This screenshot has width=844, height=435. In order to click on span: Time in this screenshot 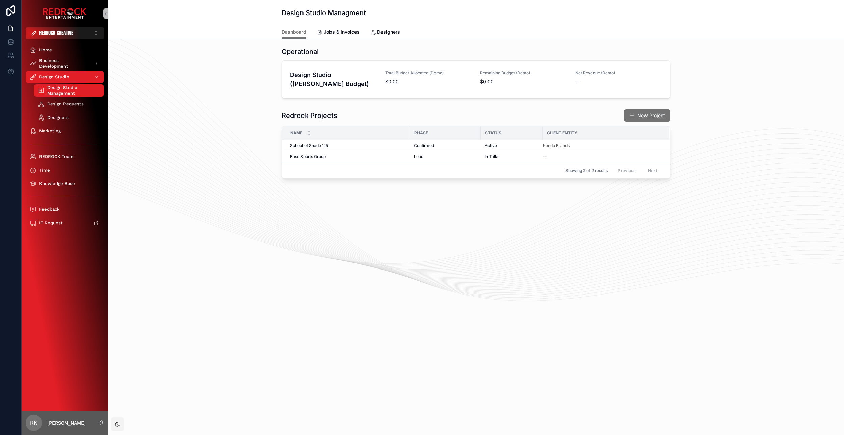, I will do `click(45, 170)`.